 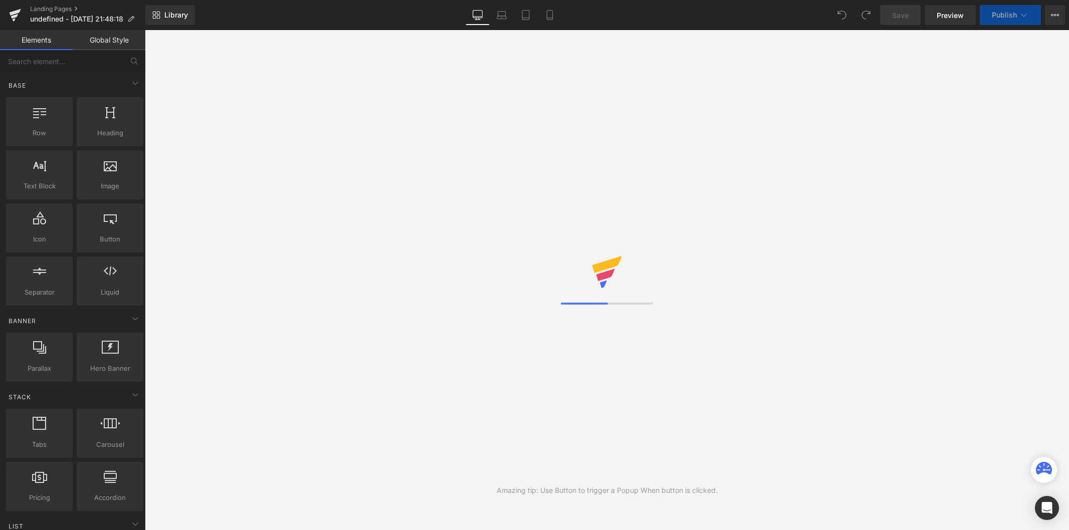 I want to click on button: Redo, so click(x=866, y=15).